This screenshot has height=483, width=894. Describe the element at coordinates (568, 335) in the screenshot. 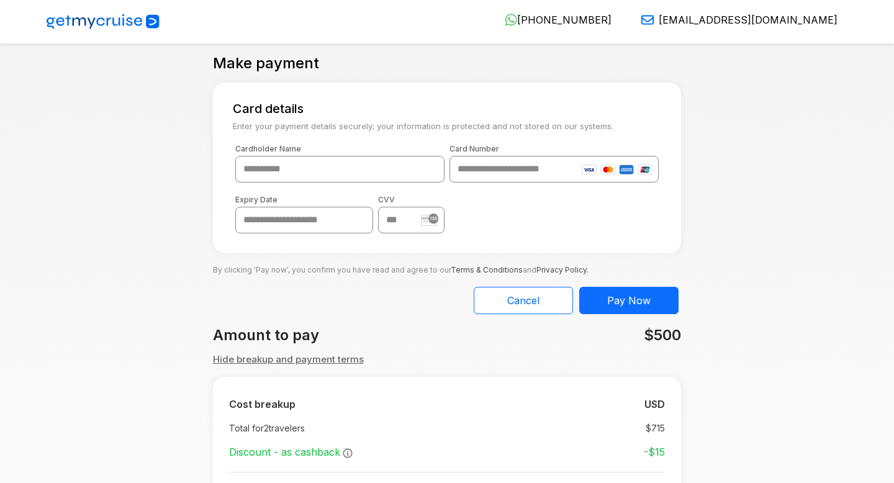

I see `div: $500` at that location.